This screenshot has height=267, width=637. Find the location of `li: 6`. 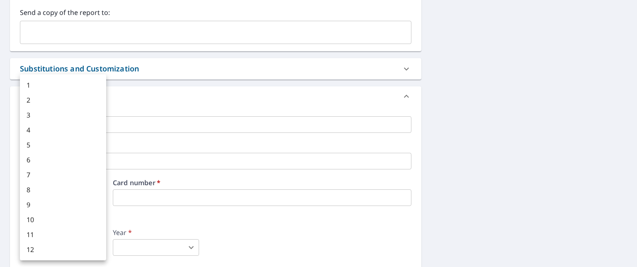

li: 6 is located at coordinates (63, 160).